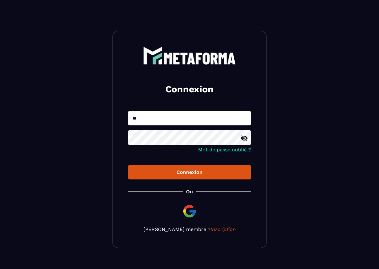  I want to click on a: logo, so click(189, 56).